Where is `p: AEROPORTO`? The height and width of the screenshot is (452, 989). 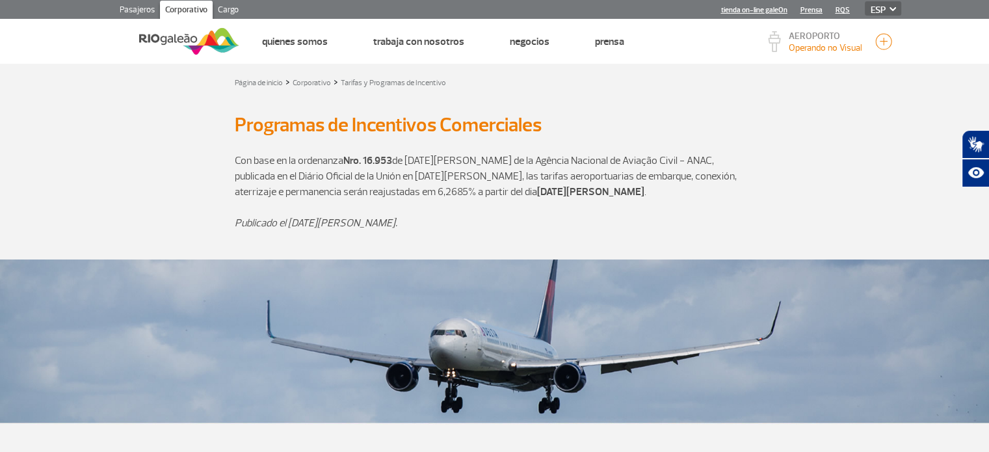 p: AEROPORTO is located at coordinates (826, 36).